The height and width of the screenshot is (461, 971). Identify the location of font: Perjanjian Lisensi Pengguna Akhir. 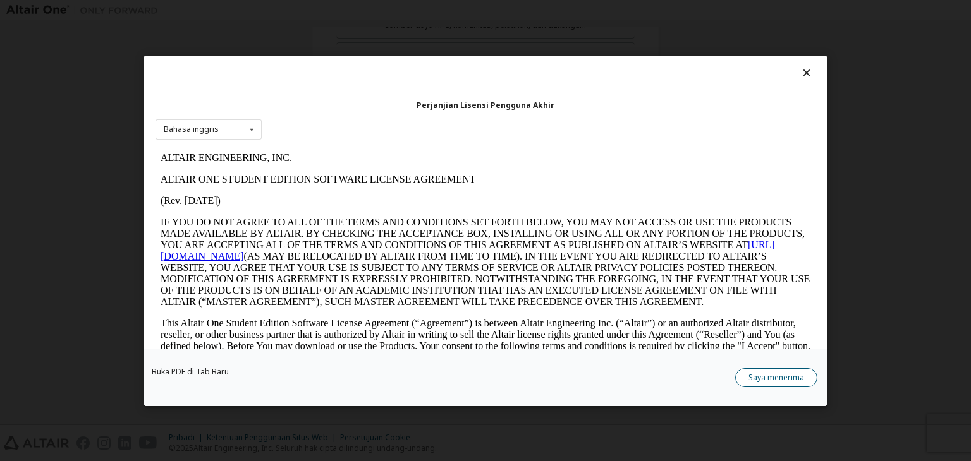
(485, 104).